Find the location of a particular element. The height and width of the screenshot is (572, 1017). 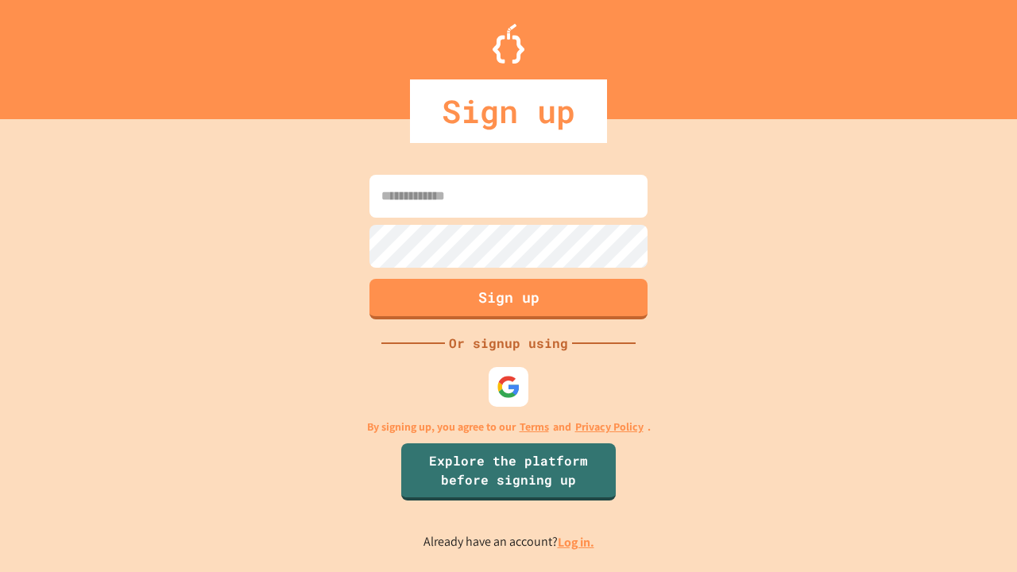

a: Privacy Policy is located at coordinates (609, 426).